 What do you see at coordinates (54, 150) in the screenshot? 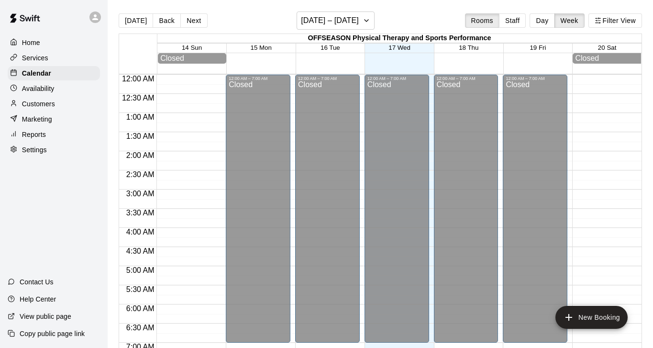
I see `a: Settings` at bounding box center [54, 150].